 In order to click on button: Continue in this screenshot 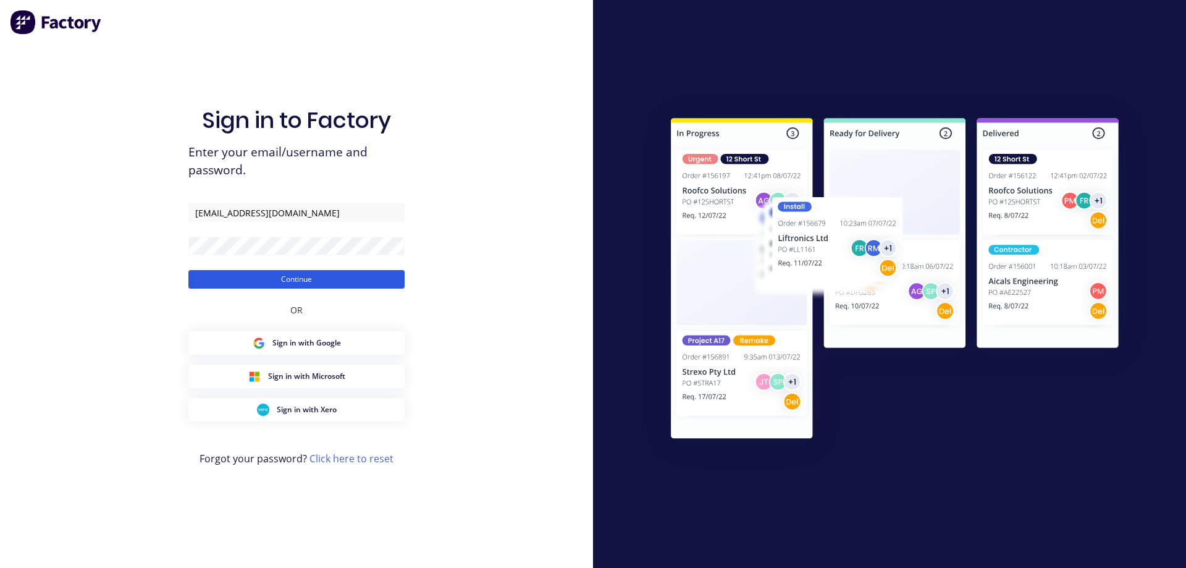, I will do `click(297, 279)`.